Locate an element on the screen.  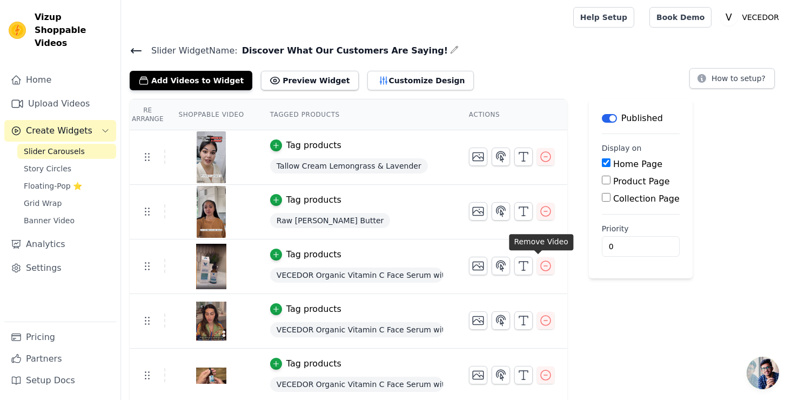
span: Story Circles is located at coordinates (48, 169).